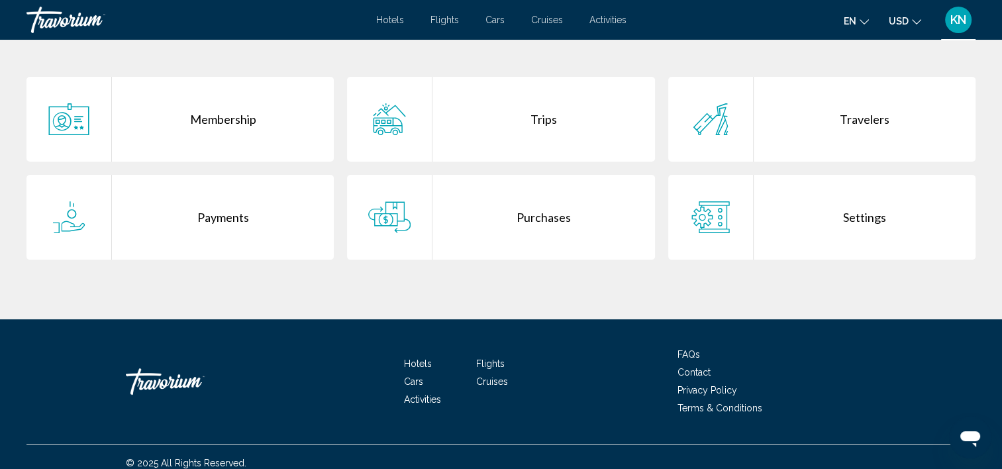  What do you see at coordinates (689, 354) in the screenshot?
I see `a: FAQs` at bounding box center [689, 354].